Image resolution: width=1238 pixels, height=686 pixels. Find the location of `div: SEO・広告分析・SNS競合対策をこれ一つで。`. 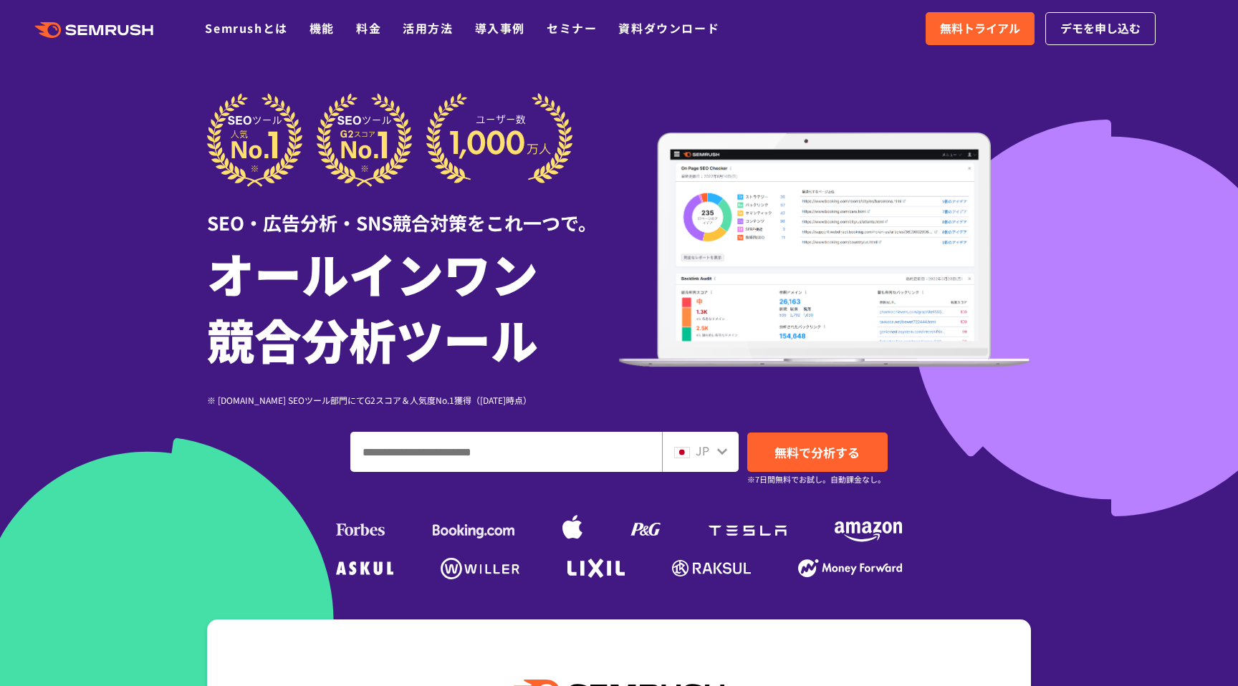

div: SEO・広告分析・SNS競合対策をこれ一つで。 is located at coordinates (413, 211).